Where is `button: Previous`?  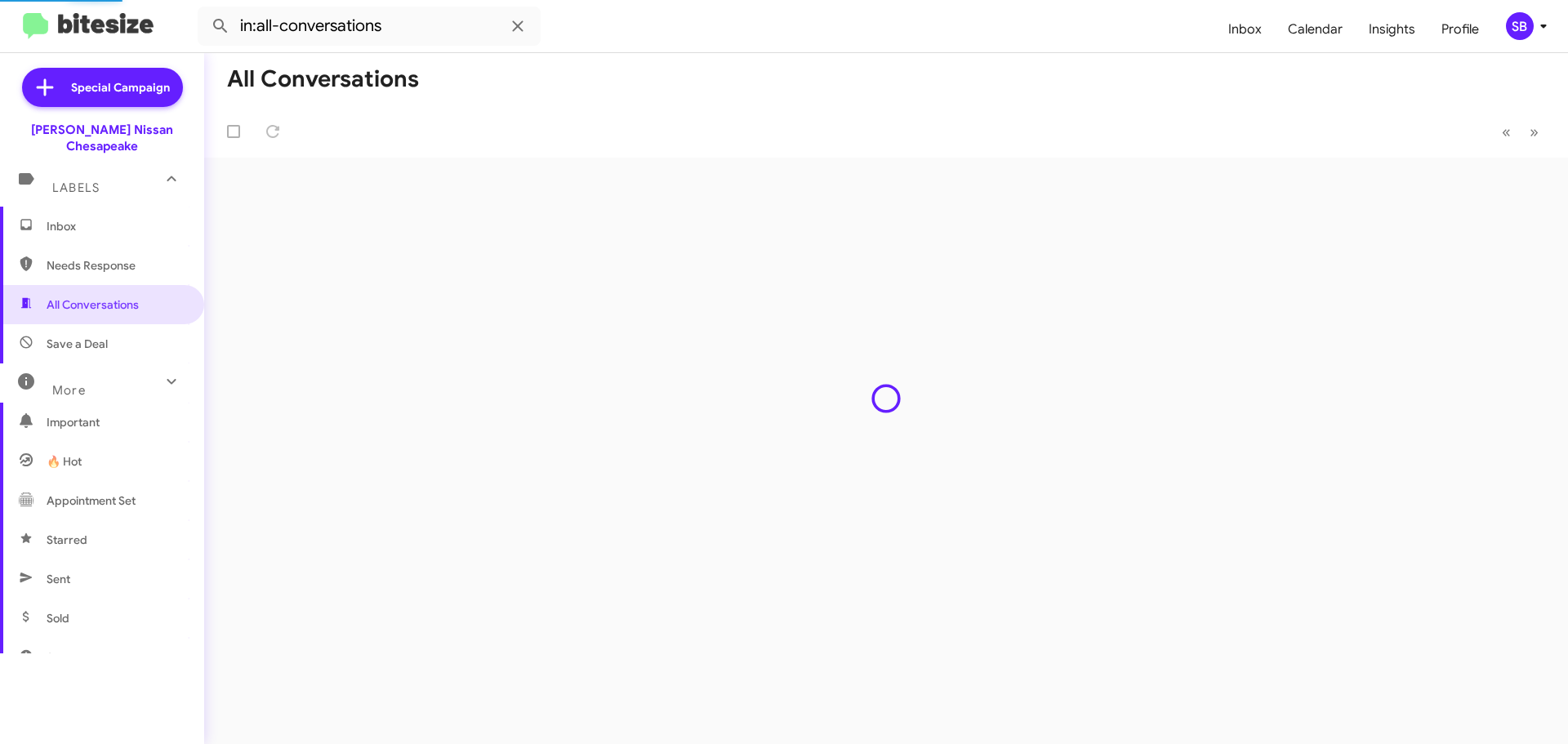 button: Previous is located at coordinates (1506, 131).